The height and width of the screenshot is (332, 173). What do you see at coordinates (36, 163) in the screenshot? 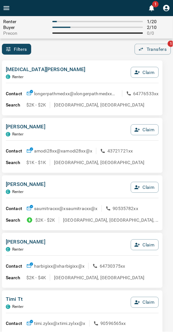
I see `p: $1K - $1K` at bounding box center [36, 163].